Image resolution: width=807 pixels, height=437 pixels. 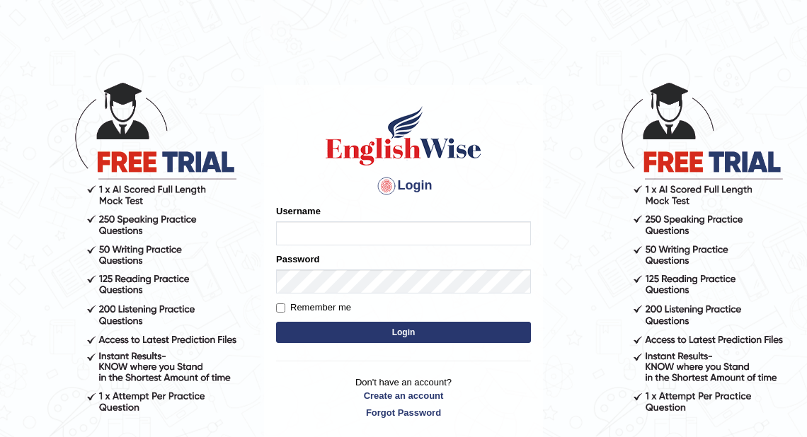 I want to click on img: Logo of English Wise sign in for intelligent practice with AI, so click(x=403, y=136).